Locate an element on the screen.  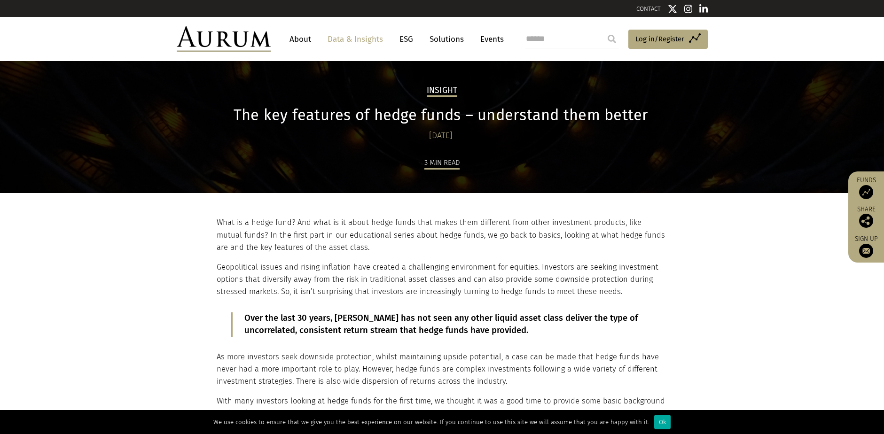
a: About is located at coordinates (300, 39).